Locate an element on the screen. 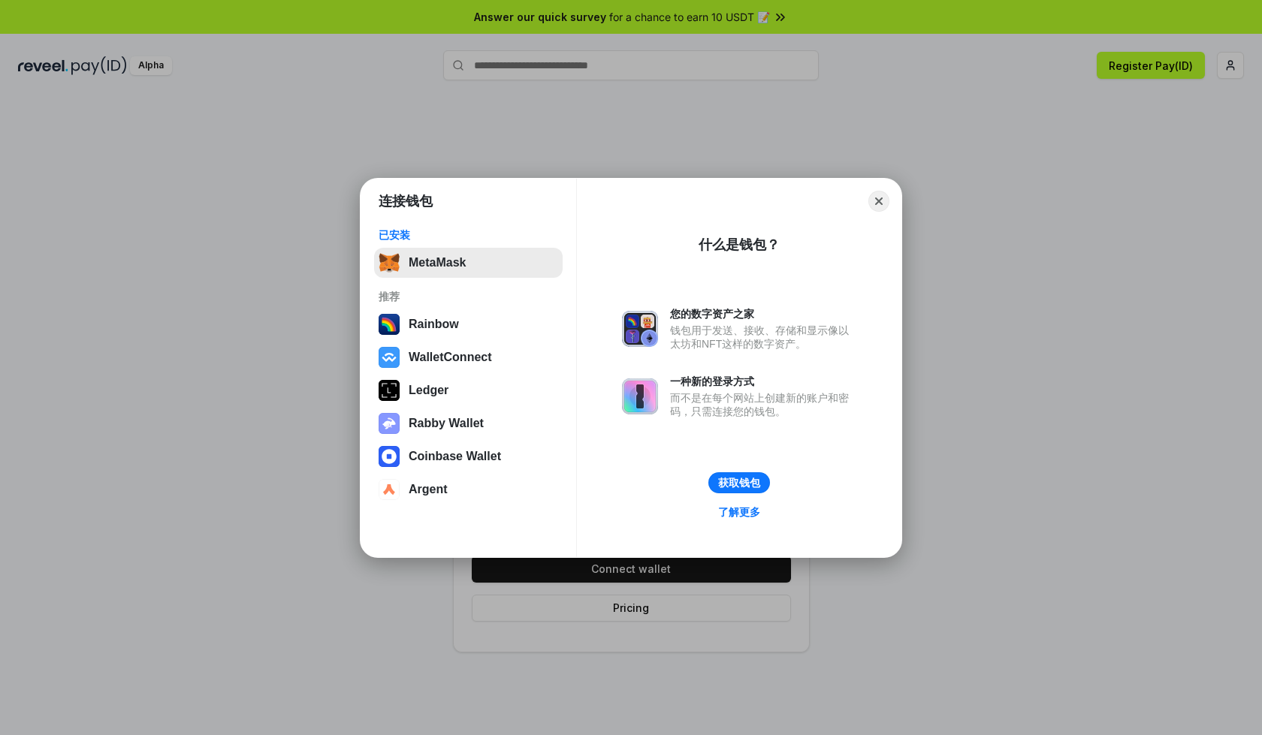 The height and width of the screenshot is (735, 1262). div: WalletConnect is located at coordinates (450, 357).